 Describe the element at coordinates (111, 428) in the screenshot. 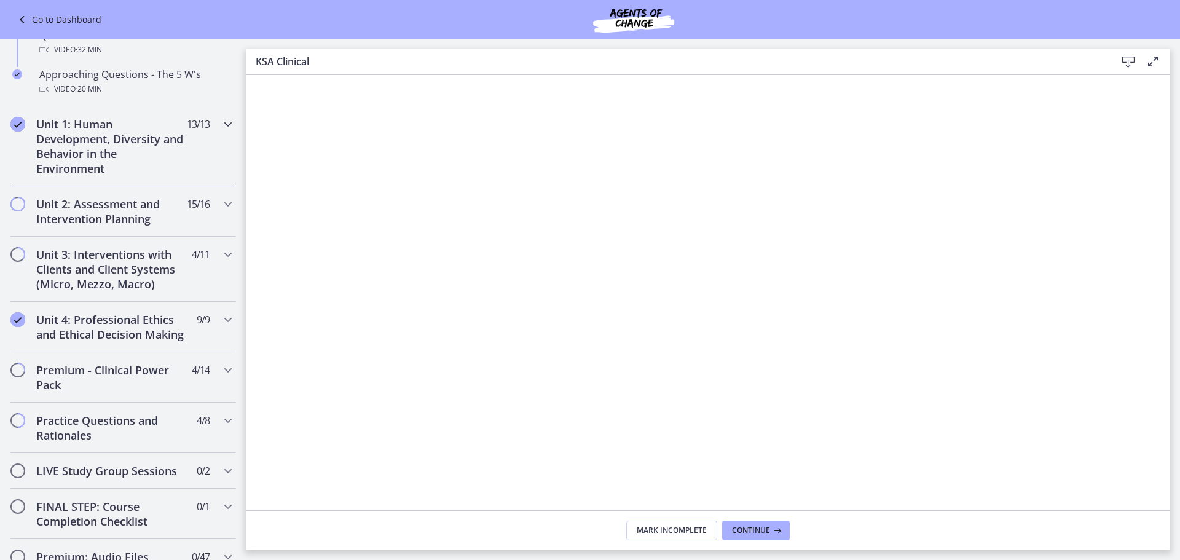

I see `h2: Practice Questions and Rationales` at that location.